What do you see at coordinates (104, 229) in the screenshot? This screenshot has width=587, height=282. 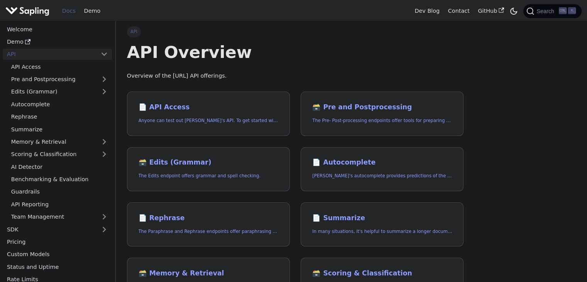 I see `button: Expand sidebar category 'SDK'` at bounding box center [104, 229].